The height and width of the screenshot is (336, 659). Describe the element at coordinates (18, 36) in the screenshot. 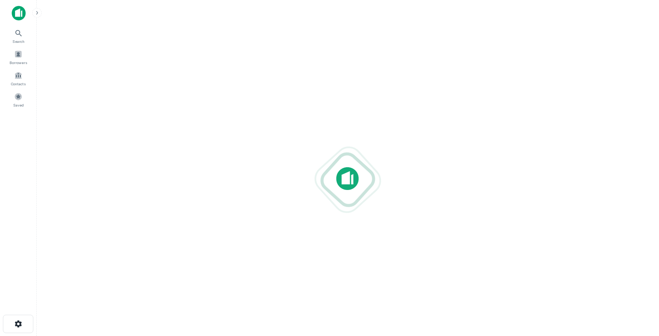

I see `a: Search` at that location.